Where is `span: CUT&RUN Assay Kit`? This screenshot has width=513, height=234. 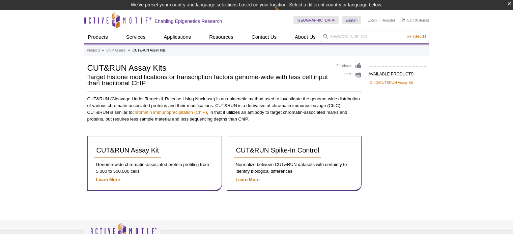 span: CUT&RUN Assay Kit is located at coordinates (128, 150).